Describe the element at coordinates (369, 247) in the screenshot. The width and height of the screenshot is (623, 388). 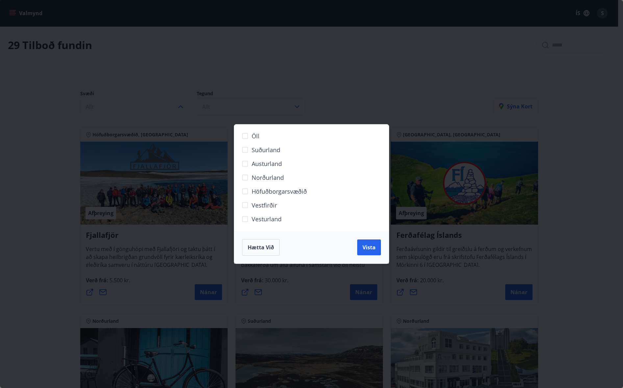
I see `span: Vista` at that location.